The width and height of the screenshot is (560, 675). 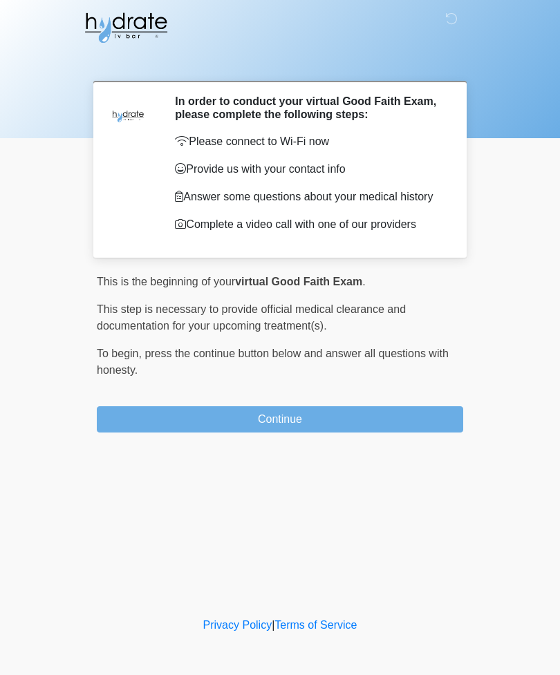 I want to click on span: To begin,, so click(x=120, y=353).